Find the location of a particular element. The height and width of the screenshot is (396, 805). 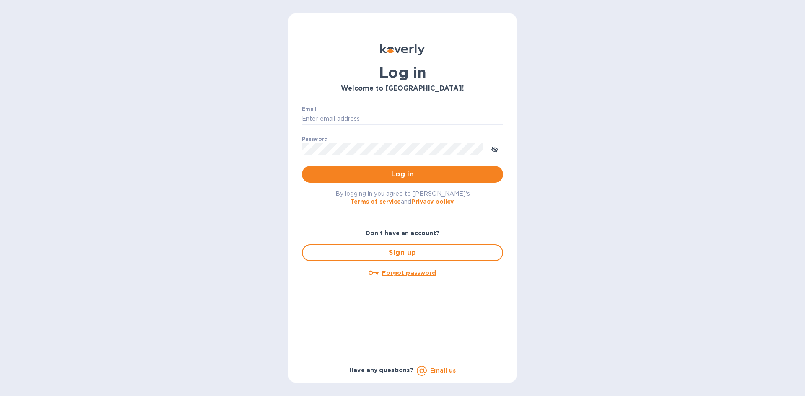

button: Sign up is located at coordinates (403, 253).